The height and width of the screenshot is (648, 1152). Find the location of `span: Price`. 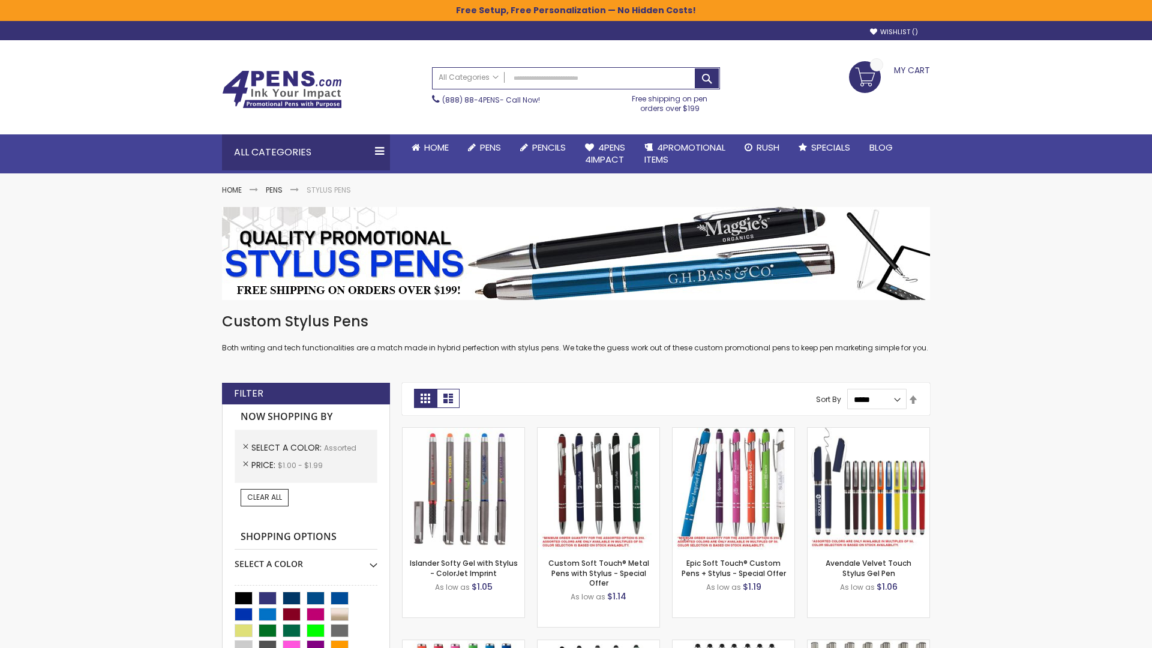

span: Price is located at coordinates (265, 465).